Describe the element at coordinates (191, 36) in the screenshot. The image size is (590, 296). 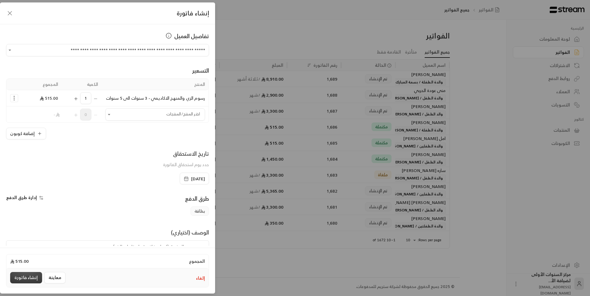
I see `span: تفاصيل العميل` at that location.